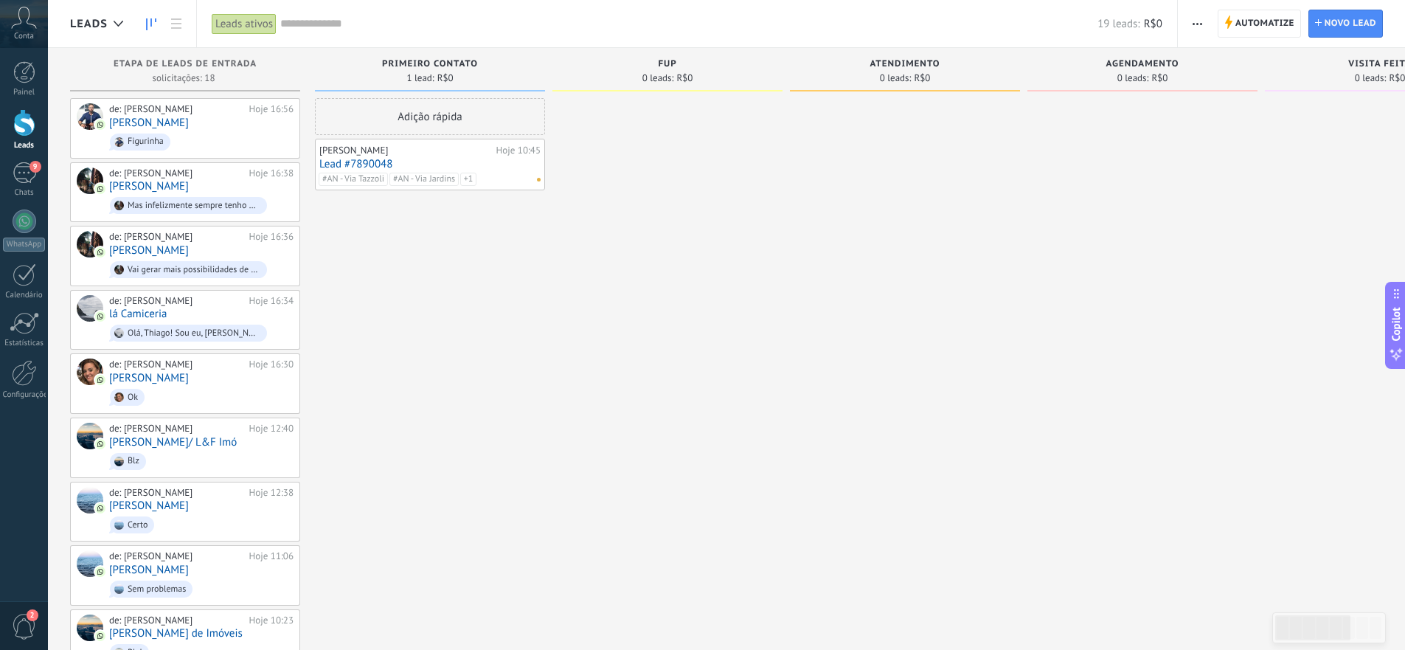 The height and width of the screenshot is (650, 1405). Describe the element at coordinates (904, 64) in the screenshot. I see `span: Atendimento` at that location.